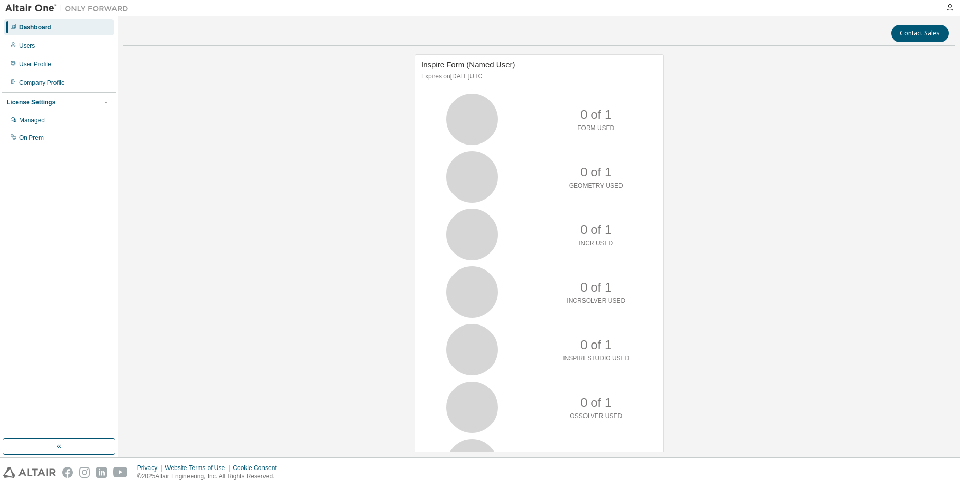  What do you see at coordinates (67, 472) in the screenshot?
I see `img: facebook.svg` at bounding box center [67, 472].